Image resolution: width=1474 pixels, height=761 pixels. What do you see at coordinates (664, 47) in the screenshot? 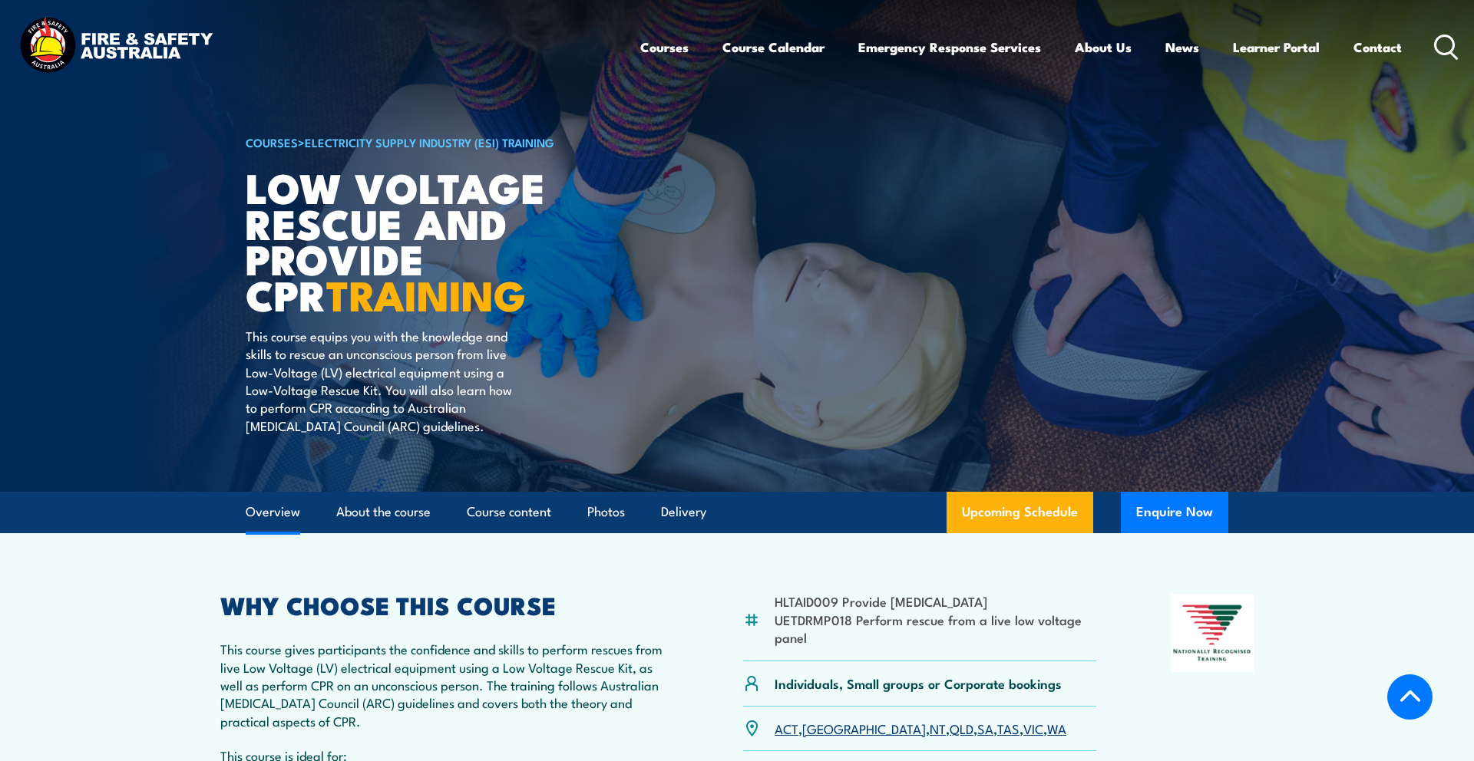
I see `a: Courses` at bounding box center [664, 47].